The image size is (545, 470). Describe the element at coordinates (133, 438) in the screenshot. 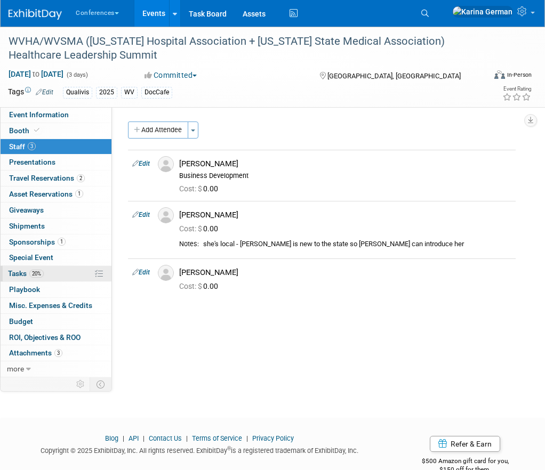

I see `a: API` at that location.